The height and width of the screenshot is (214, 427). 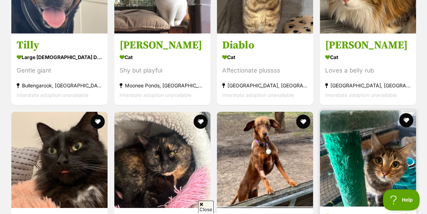 What do you see at coordinates (59, 160) in the screenshot?
I see `img: Lauren` at bounding box center [59, 160].